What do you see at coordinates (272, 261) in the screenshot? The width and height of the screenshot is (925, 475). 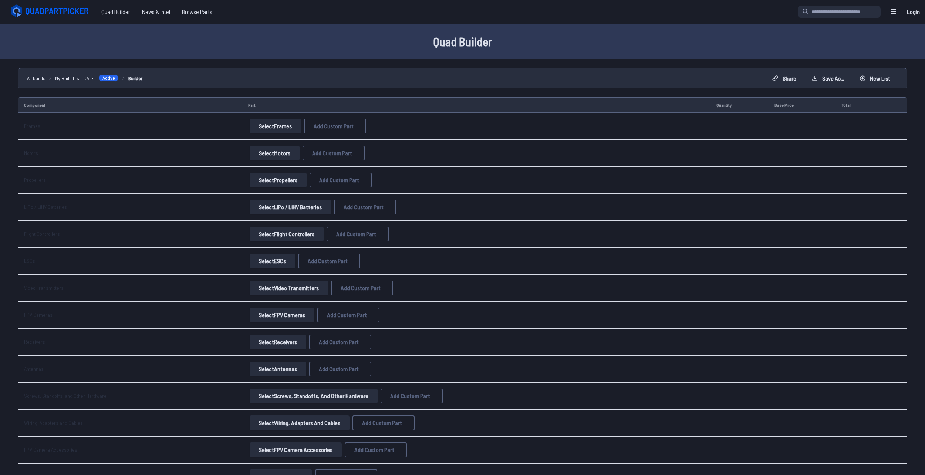 I see `button: SelectESCs` at bounding box center [272, 261].